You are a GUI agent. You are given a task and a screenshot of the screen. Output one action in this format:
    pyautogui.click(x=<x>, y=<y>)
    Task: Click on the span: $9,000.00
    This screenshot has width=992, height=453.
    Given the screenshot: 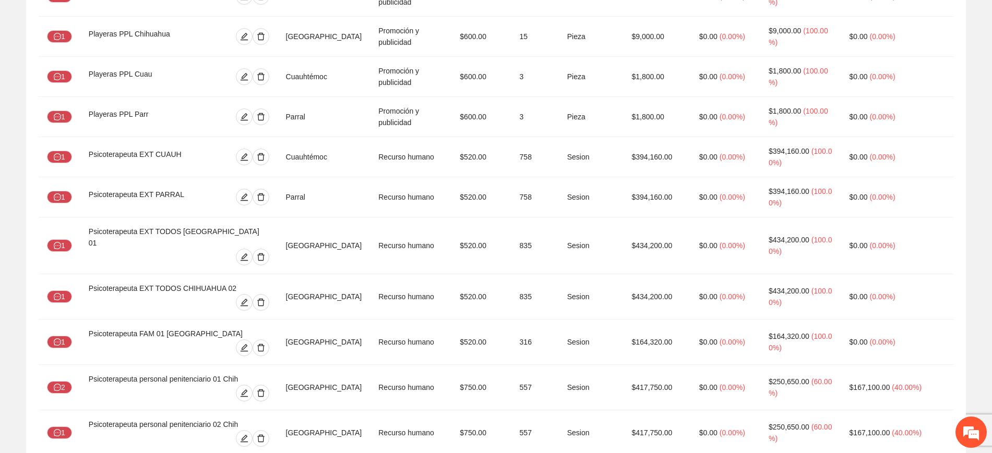 What is the action you would take?
    pyautogui.click(x=785, y=31)
    